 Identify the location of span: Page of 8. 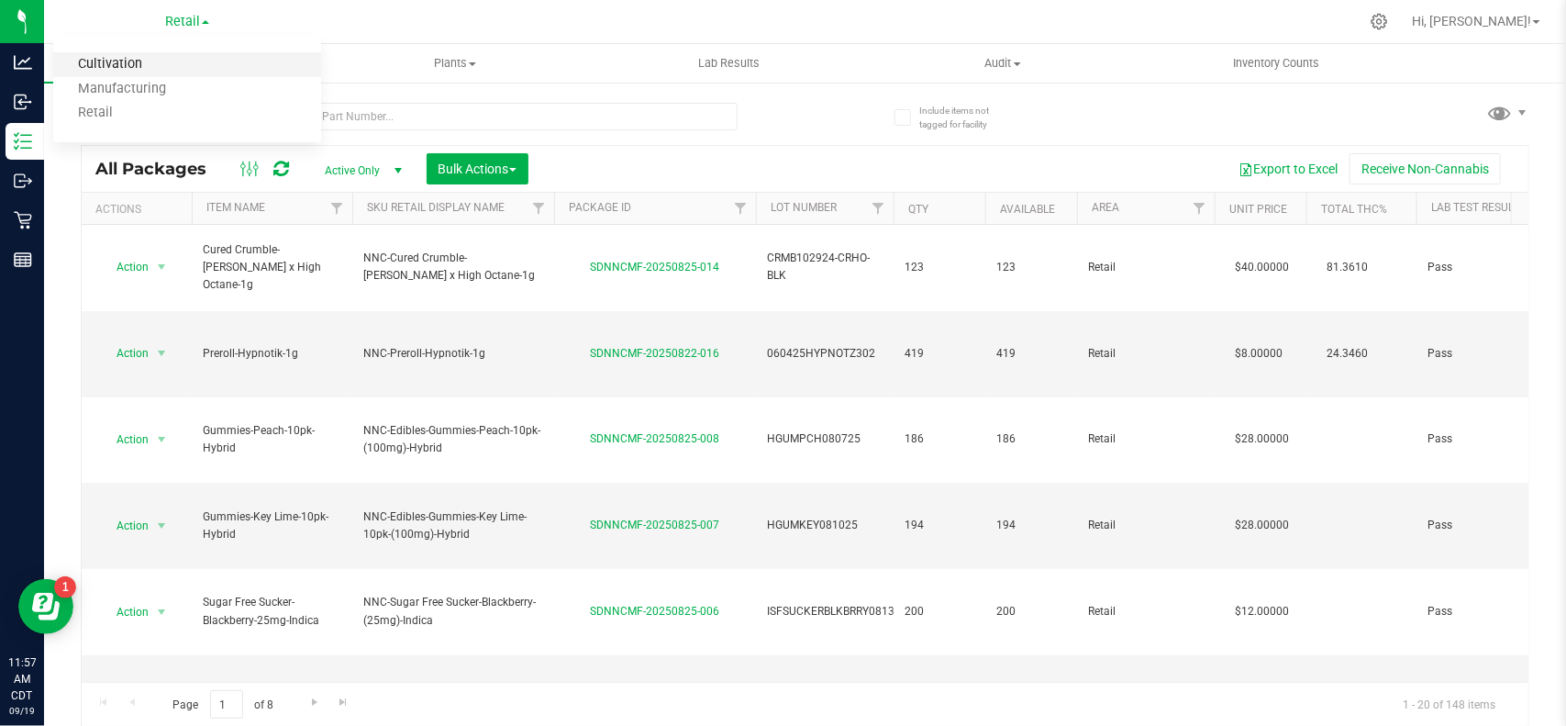
(223, 703).